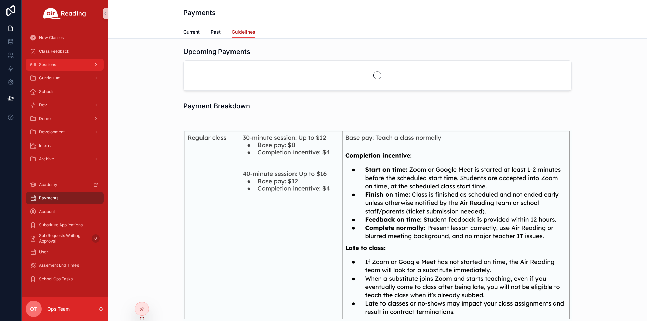 Image resolution: width=647 pixels, height=321 pixels. Describe the element at coordinates (217, 106) in the screenshot. I see `h1: Payment Breakdown` at that location.